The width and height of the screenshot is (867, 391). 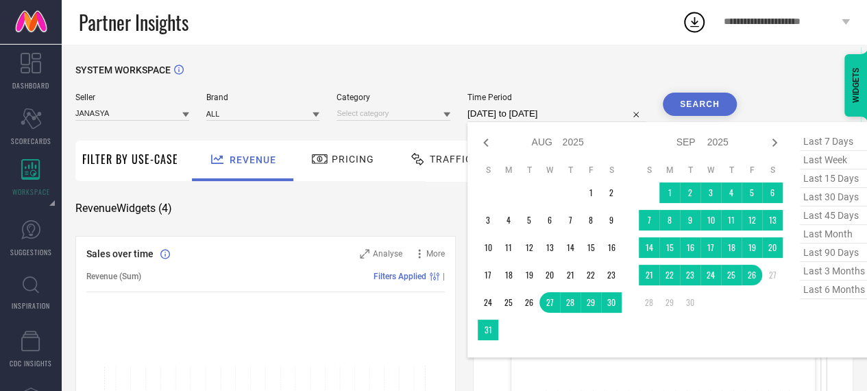 I want to click on span: Revenue Widgets ( 4 ), so click(x=123, y=208).